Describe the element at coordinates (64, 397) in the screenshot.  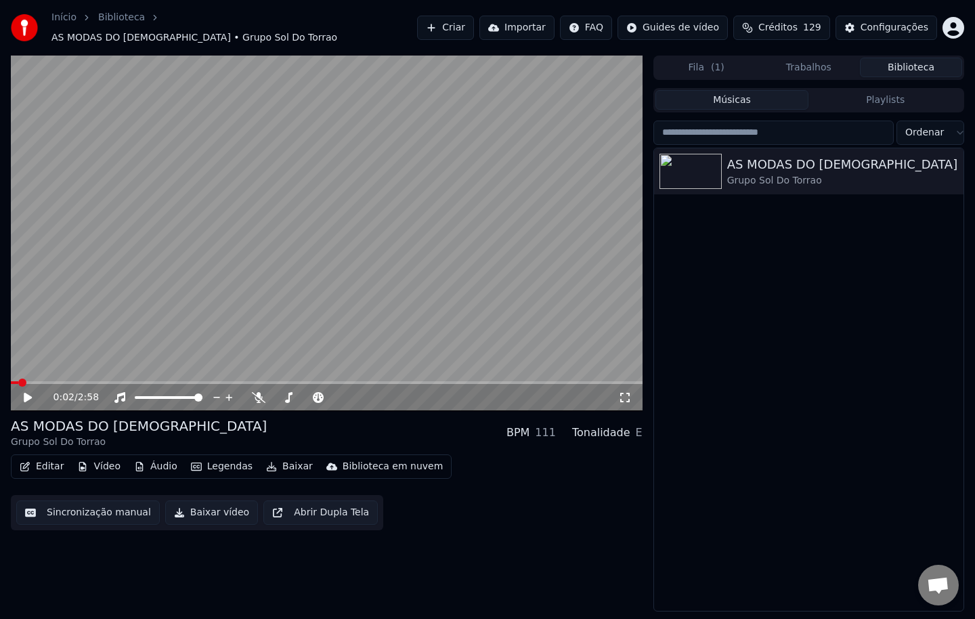
I see `span: 0:02` at that location.